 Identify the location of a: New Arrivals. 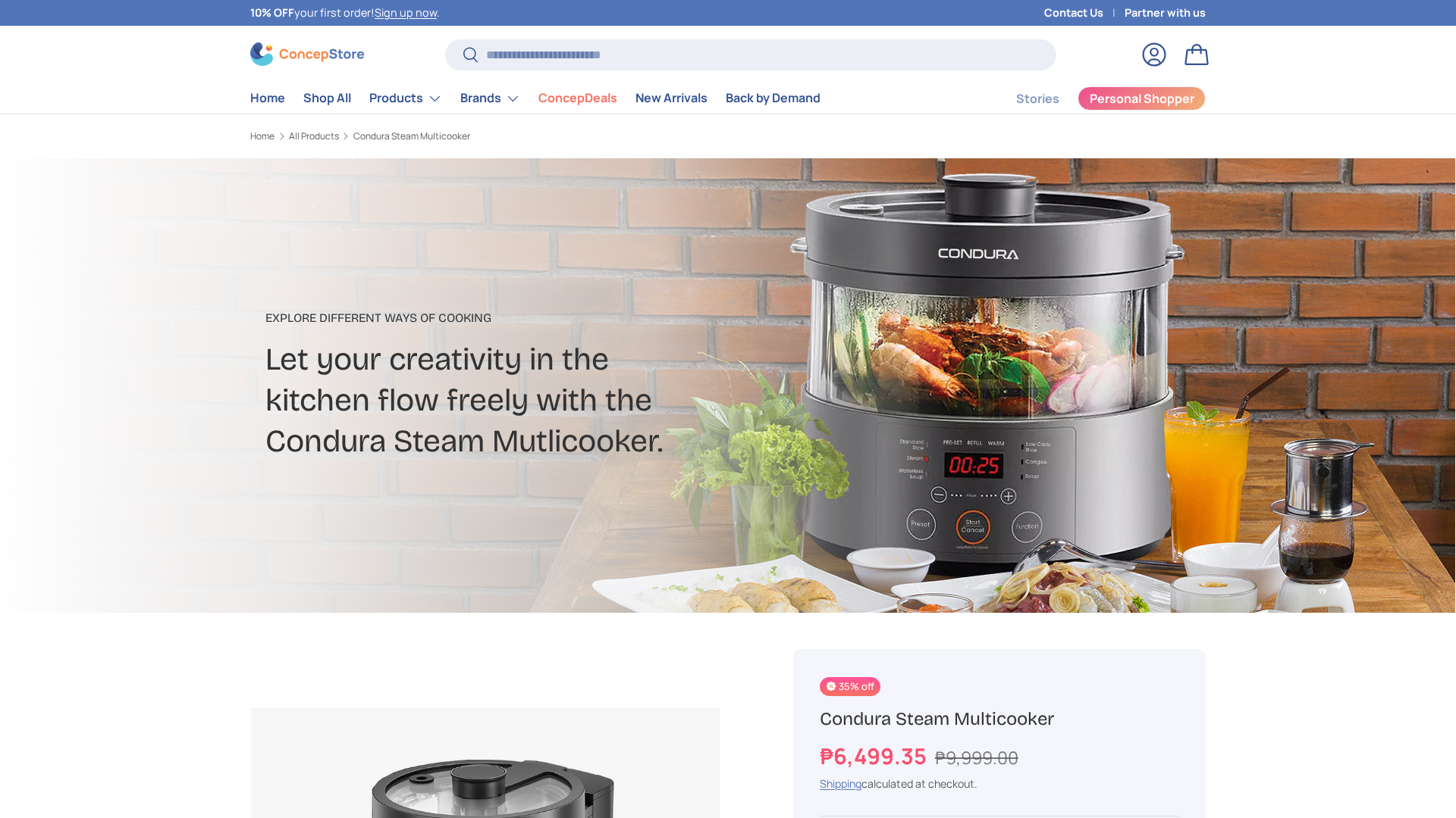
(671, 98).